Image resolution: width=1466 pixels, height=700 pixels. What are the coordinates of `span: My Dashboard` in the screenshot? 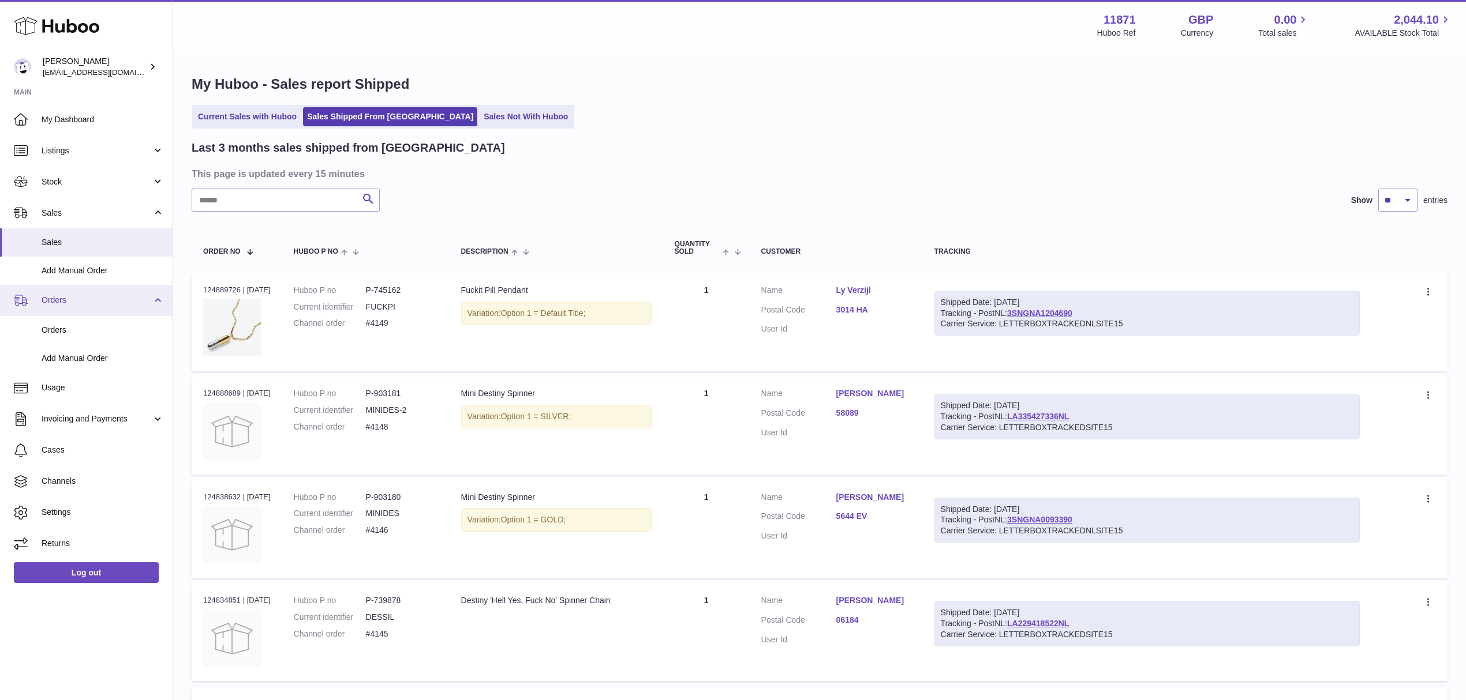 It's located at (103, 119).